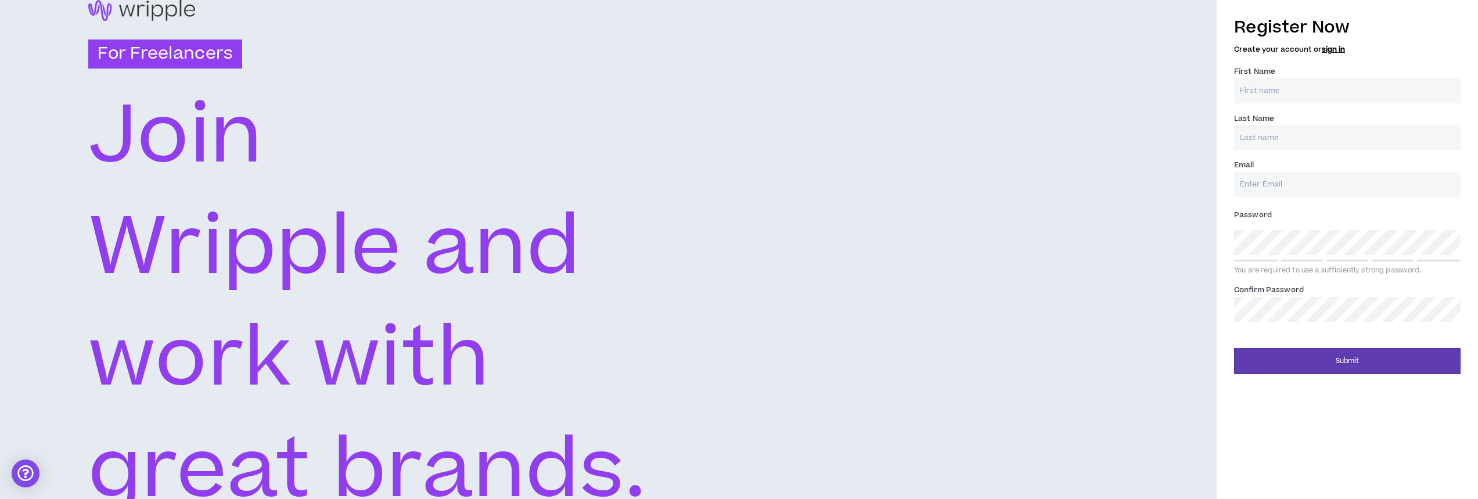 The image size is (1478, 499). Describe the element at coordinates (175, 136) in the screenshot. I see `text: Join` at that location.